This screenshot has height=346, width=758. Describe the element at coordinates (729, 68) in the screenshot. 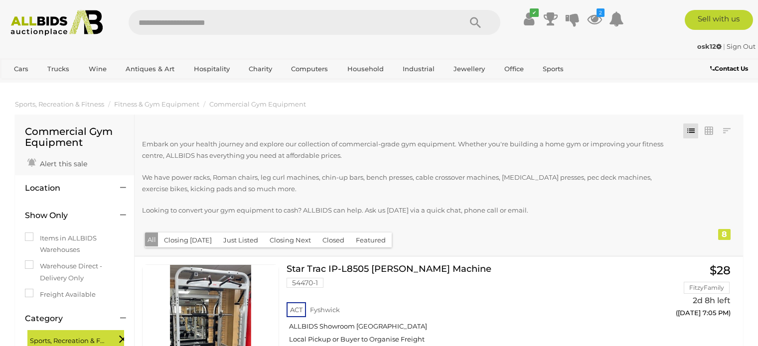

I see `b: Contact Us` at that location.